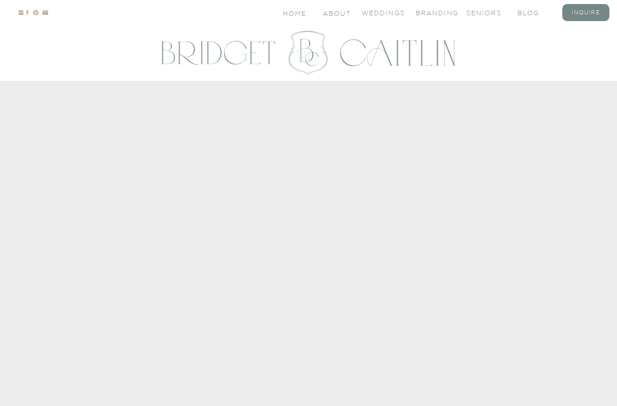 The height and width of the screenshot is (406, 617). Describe the element at coordinates (295, 13) in the screenshot. I see `nav: Home` at that location.